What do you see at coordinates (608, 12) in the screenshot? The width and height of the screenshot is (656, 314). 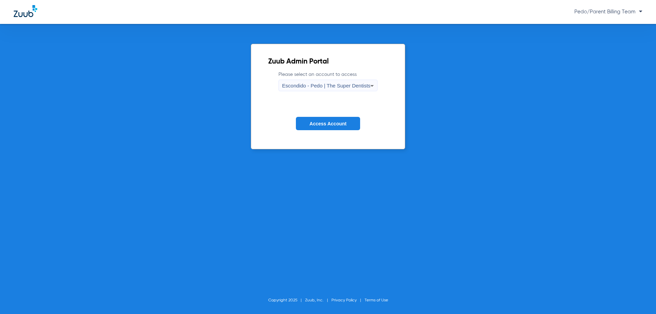 I see `span: Pedo/Parent Billing Team` at bounding box center [608, 12].